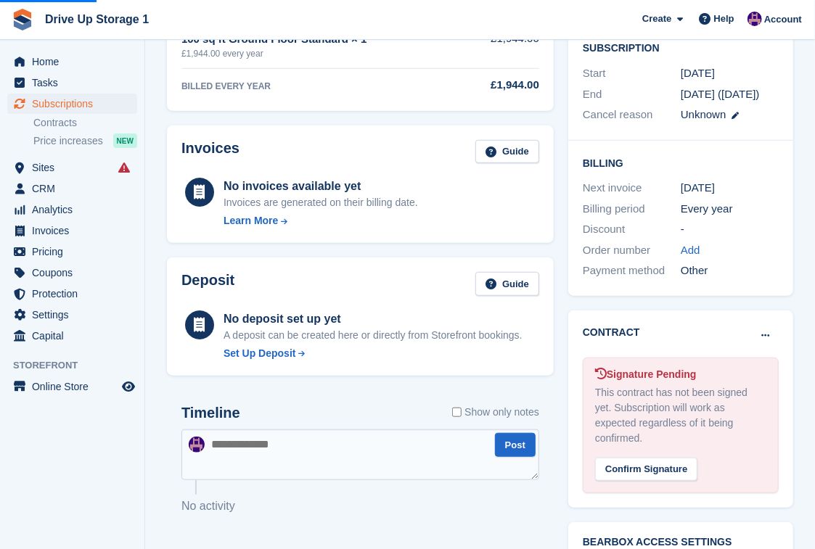  I want to click on h2: Billing, so click(680, 162).